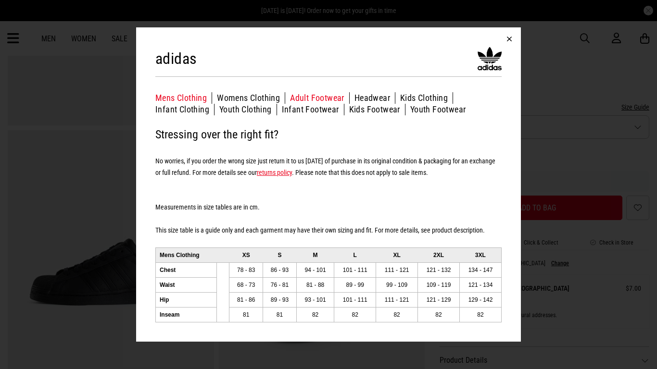  What do you see at coordinates (328, 213) in the screenshot?
I see `h5: Measurements in size tables are in cm. This size table is a guide only and each garment may have ...` at bounding box center [328, 213].